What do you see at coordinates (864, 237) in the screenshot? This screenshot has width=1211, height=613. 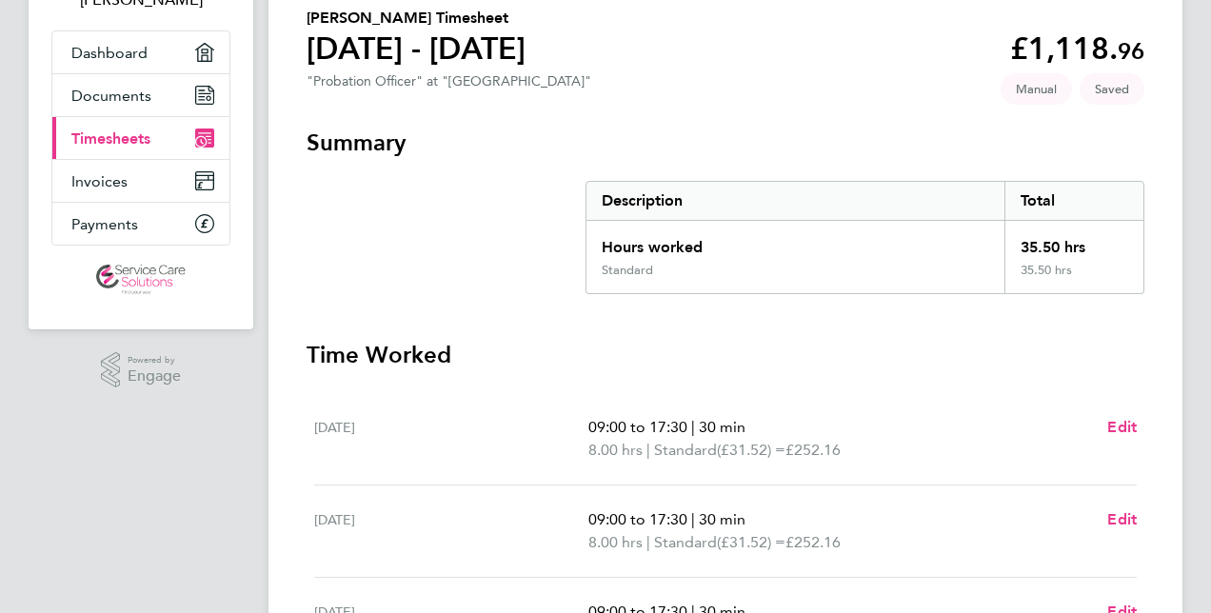 I see `div: Summary` at bounding box center [864, 237].